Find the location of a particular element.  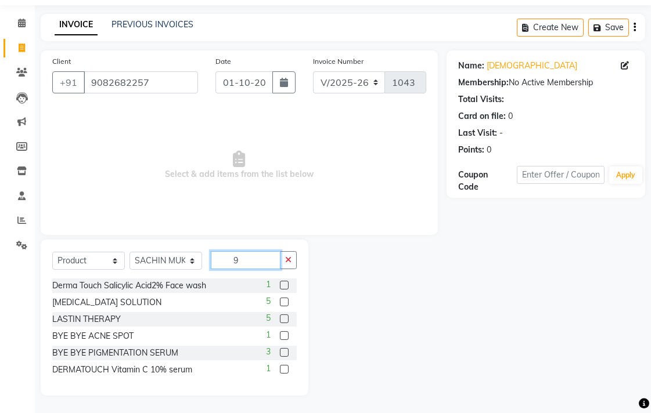

div: No Active Membership is located at coordinates (546, 82).